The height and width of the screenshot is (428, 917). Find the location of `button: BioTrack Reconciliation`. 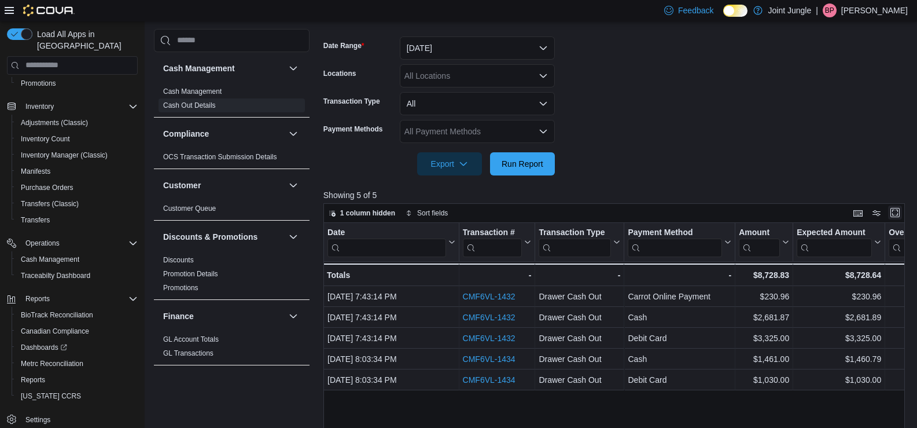

button: BioTrack Reconciliation is located at coordinates (77, 315).